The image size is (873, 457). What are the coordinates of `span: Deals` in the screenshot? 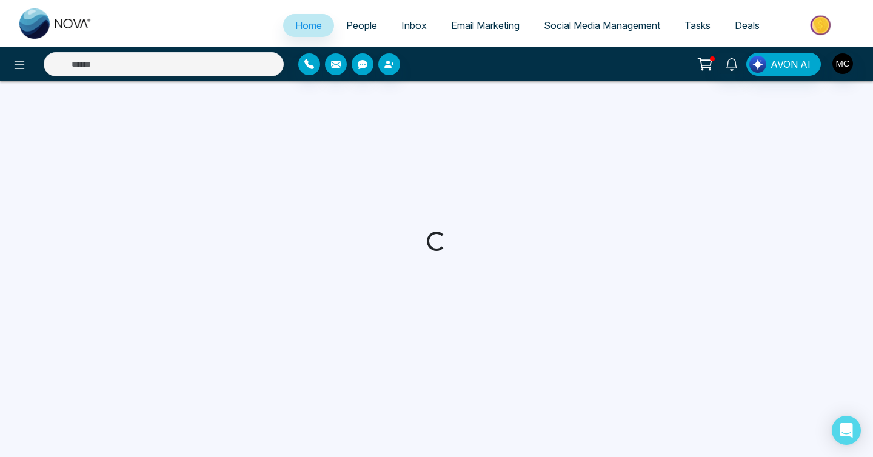 It's located at (747, 25).